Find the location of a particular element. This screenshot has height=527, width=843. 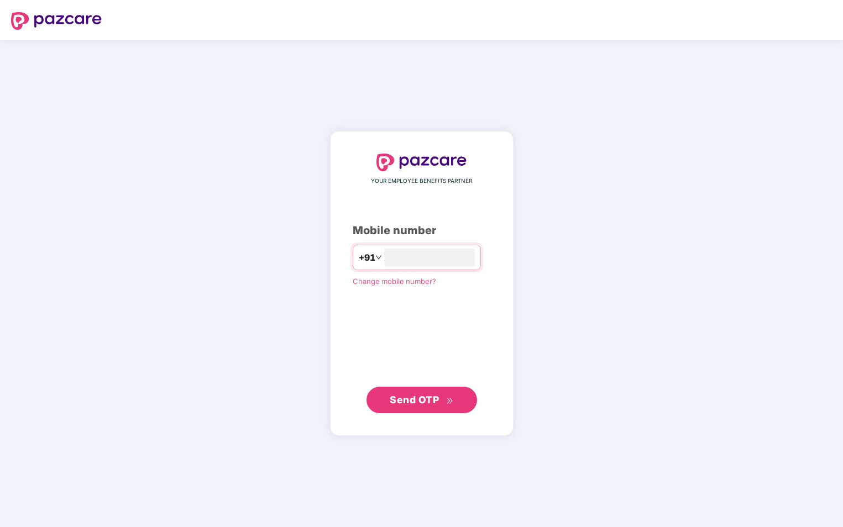

span: Change mobile number? is located at coordinates (394, 281).